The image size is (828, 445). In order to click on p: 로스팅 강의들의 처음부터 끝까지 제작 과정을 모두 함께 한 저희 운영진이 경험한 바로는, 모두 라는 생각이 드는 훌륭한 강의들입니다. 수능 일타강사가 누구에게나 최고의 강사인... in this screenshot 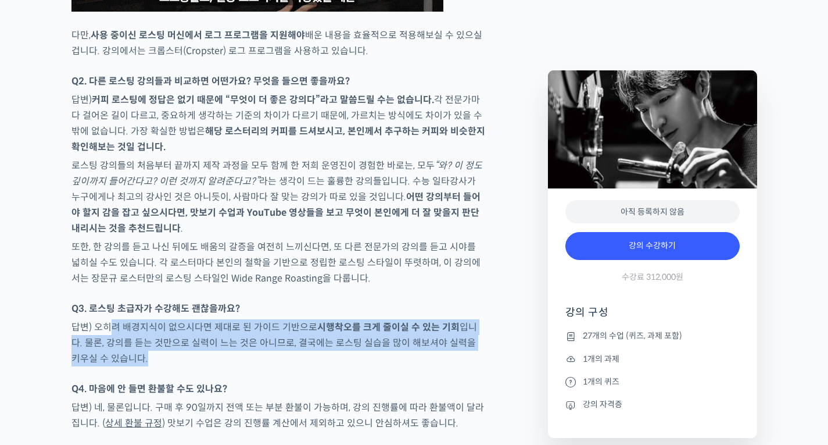, I will do `click(279, 196)`.